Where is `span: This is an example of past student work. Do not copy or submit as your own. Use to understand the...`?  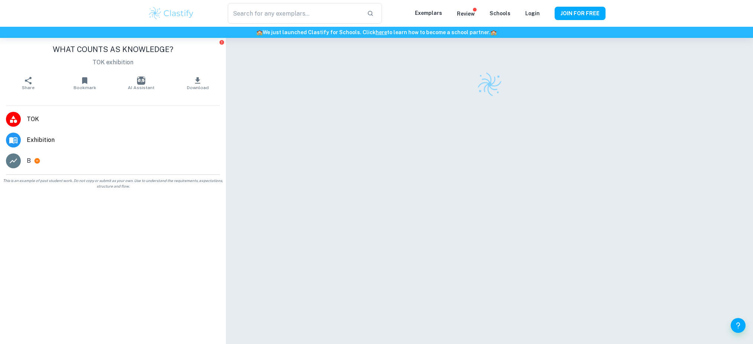
span: This is an example of past student work. Do not copy or submit as your own. Use to understand the... is located at coordinates (113, 183).